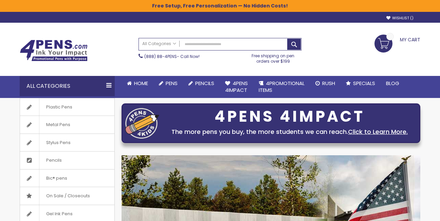 The image size is (440, 221). I want to click on span: All Categories, so click(159, 44).